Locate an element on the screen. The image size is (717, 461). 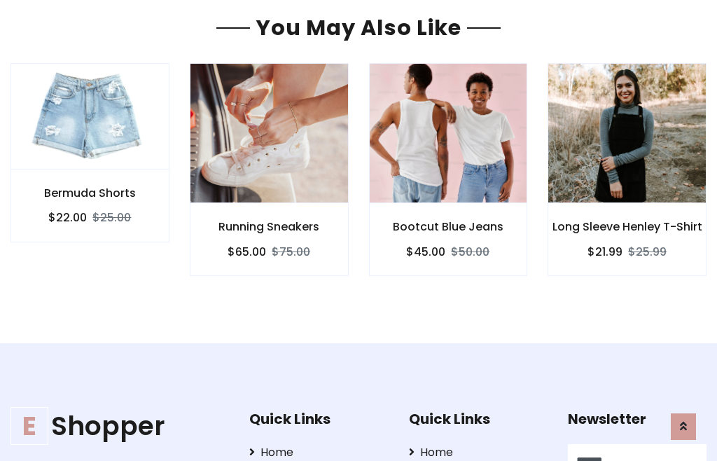
del: $50.00 is located at coordinates (470, 251).